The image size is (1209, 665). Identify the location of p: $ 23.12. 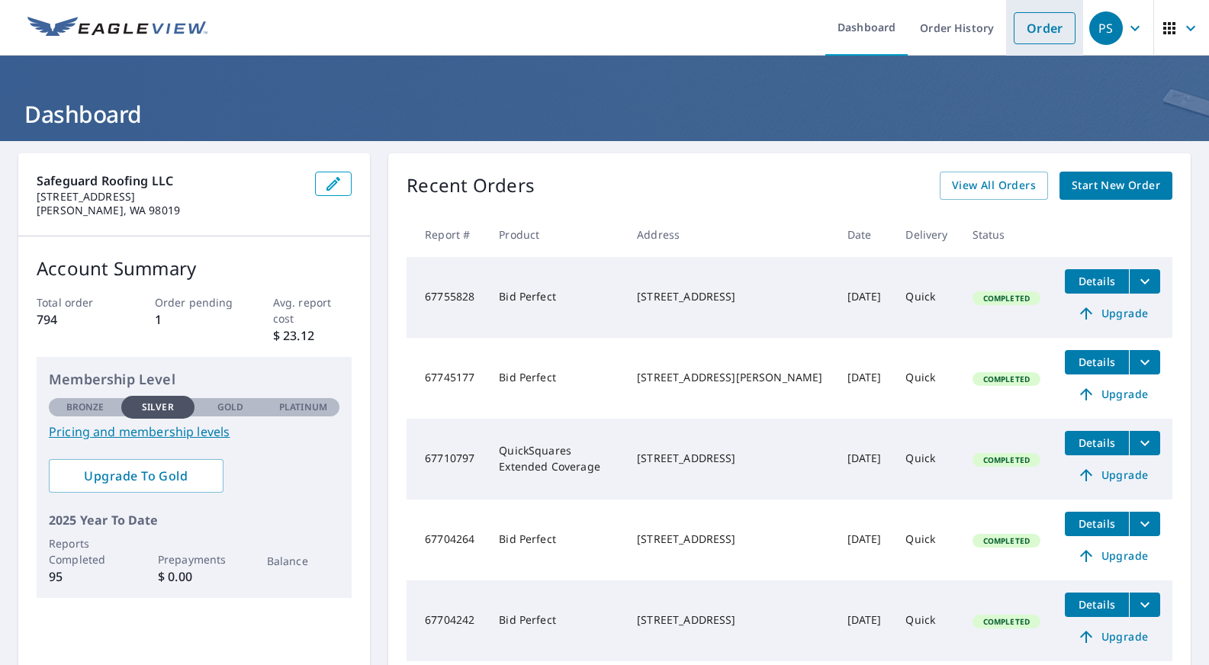
(312, 336).